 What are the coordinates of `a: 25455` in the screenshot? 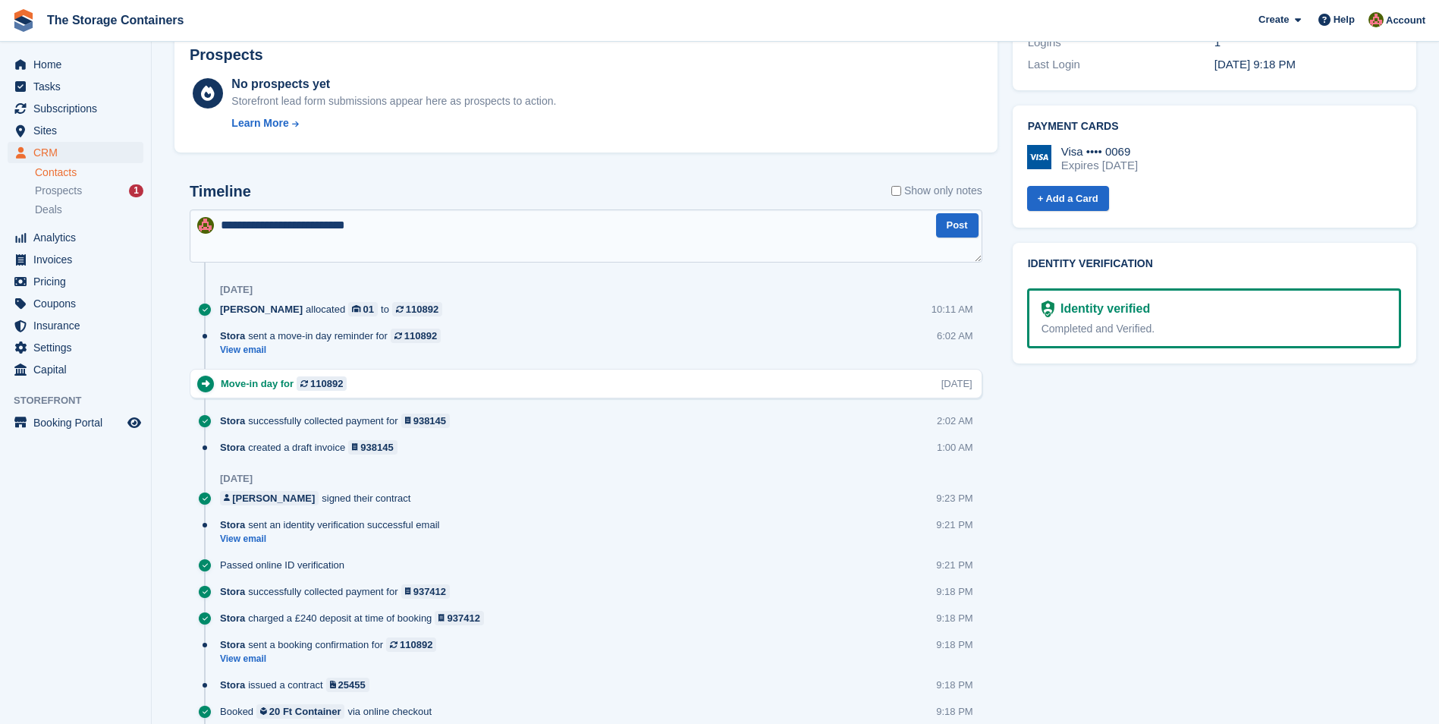 It's located at (348, 684).